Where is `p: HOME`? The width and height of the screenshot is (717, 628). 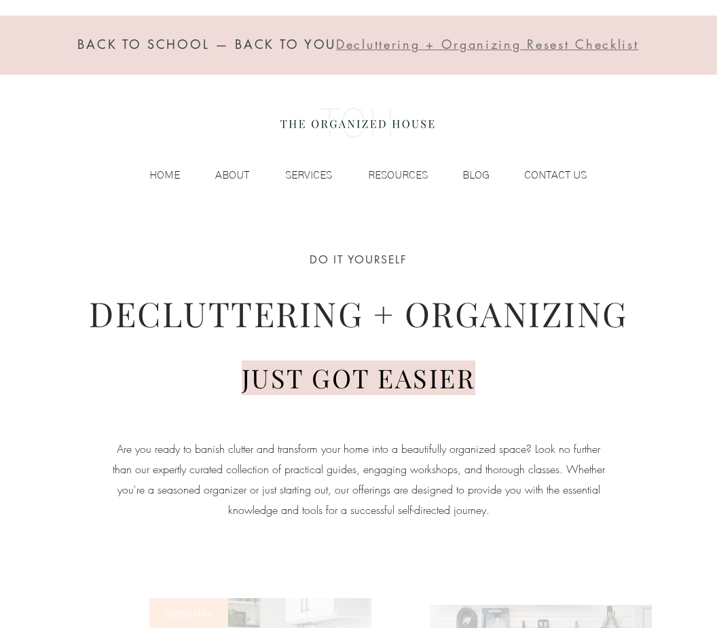 p: HOME is located at coordinates (164, 175).